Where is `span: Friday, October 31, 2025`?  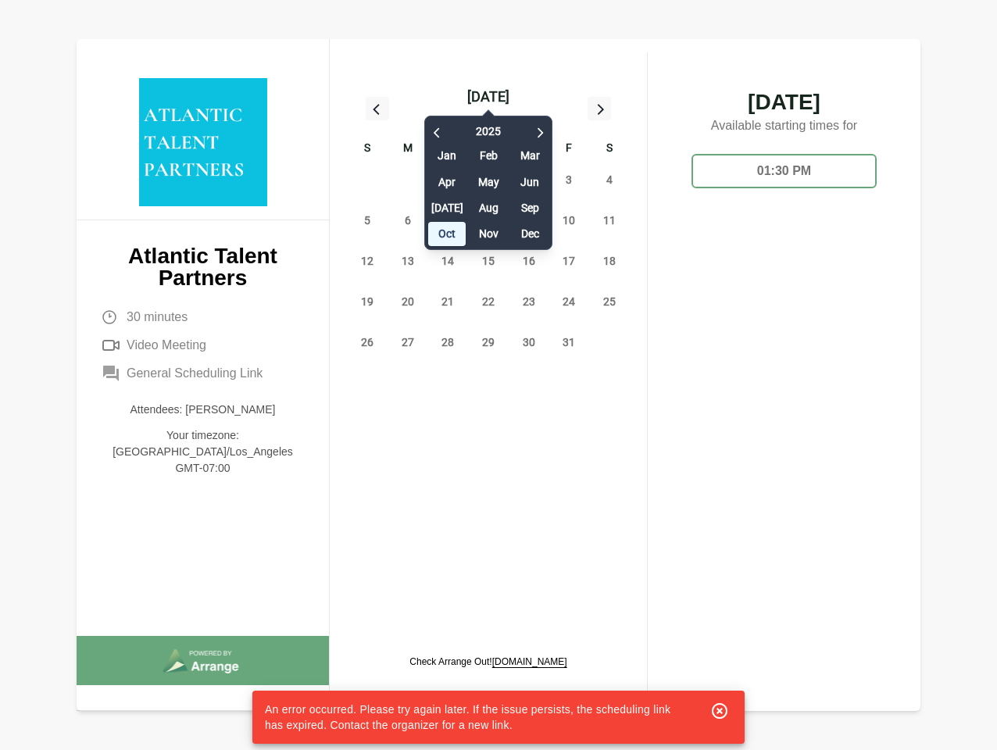
span: Friday, October 31, 2025 is located at coordinates (569, 342).